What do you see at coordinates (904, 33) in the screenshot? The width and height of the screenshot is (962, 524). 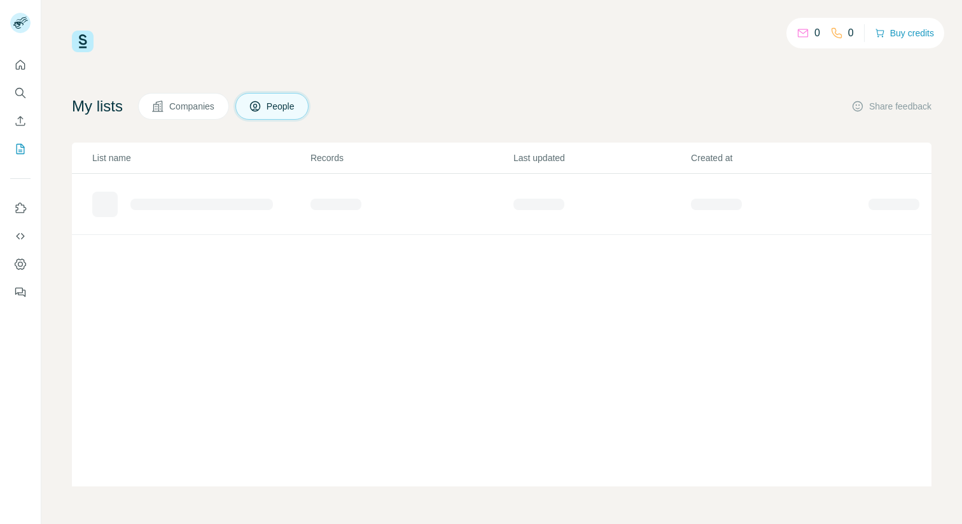 I see `button: Buy credits` at bounding box center [904, 33].